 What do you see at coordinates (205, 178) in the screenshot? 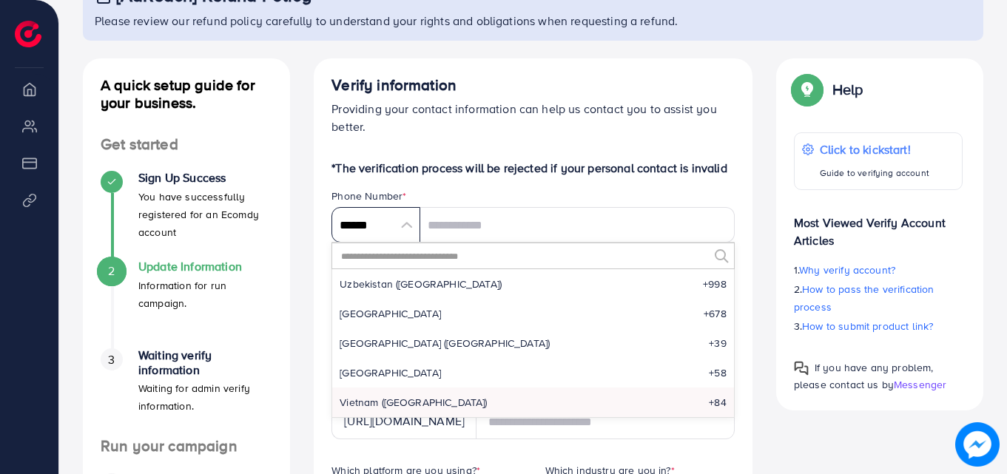
I see `h4: Sign Up Success` at bounding box center [205, 178].